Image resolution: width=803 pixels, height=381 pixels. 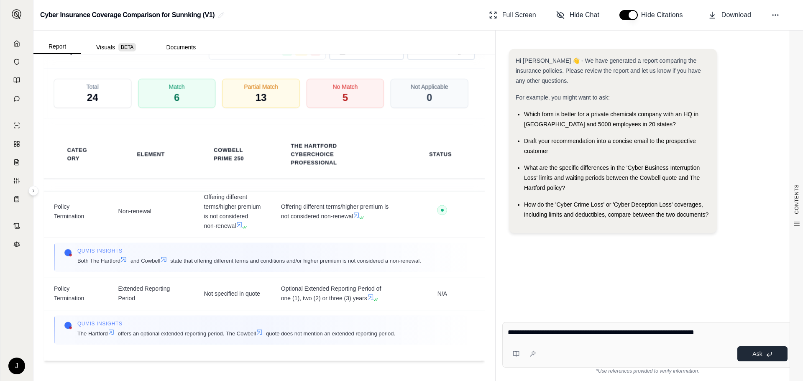 I want to click on span: For example, you might want to ask:, so click(x=563, y=97).